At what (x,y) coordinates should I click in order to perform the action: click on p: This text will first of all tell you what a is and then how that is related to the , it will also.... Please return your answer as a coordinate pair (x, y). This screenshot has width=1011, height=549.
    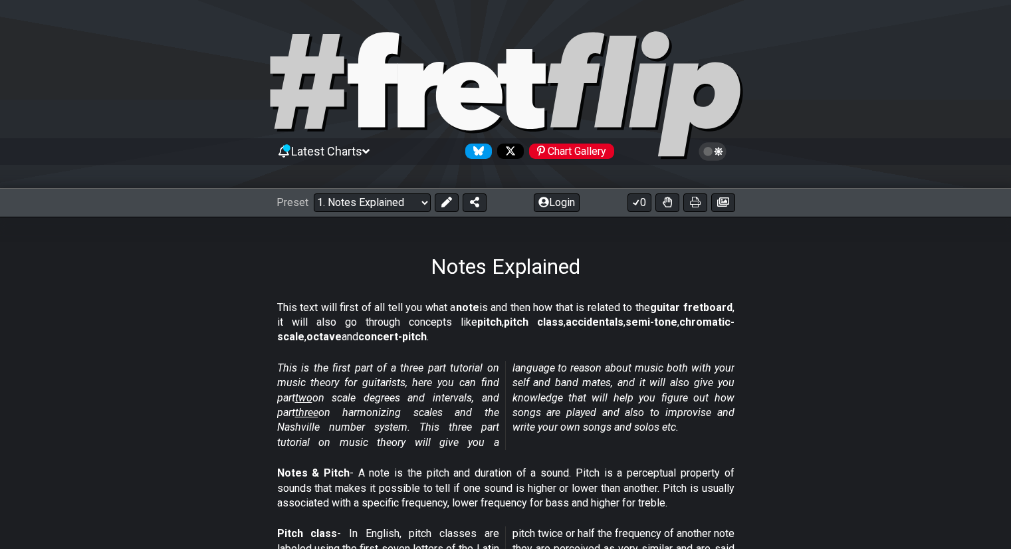
    Looking at the image, I should click on (506, 322).